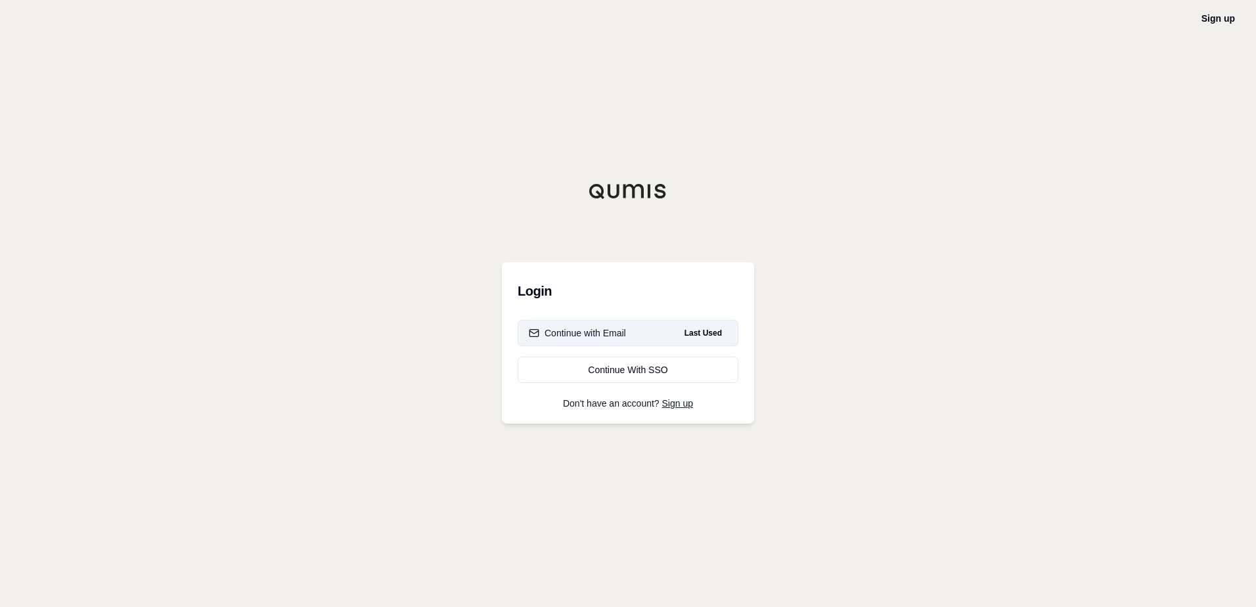 This screenshot has width=1256, height=607. What do you see at coordinates (703, 333) in the screenshot?
I see `span: Last Used` at bounding box center [703, 333].